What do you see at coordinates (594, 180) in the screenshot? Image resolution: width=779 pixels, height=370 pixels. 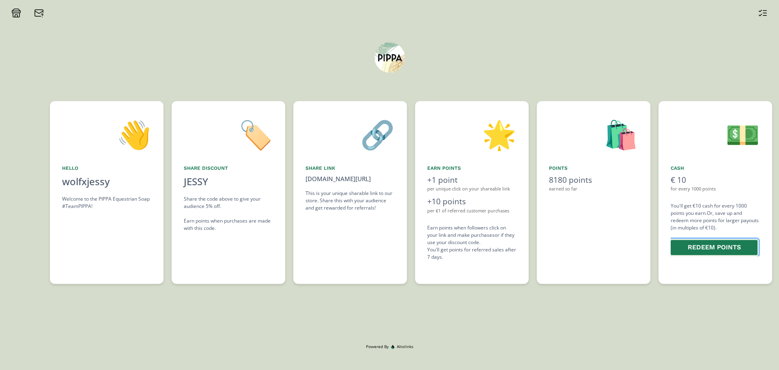 I see `div: 8180 points` at bounding box center [594, 180].